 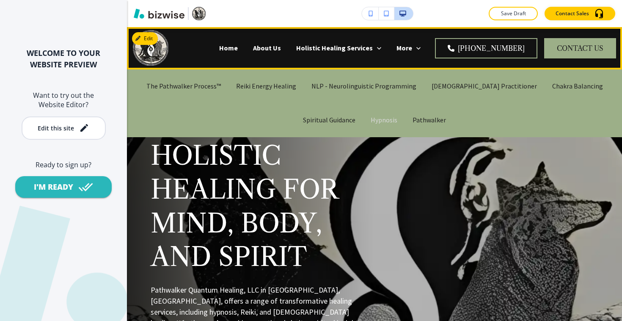 I want to click on h2: WELCOME TO YOUR WEBSITE PREVIEW, so click(x=63, y=59).